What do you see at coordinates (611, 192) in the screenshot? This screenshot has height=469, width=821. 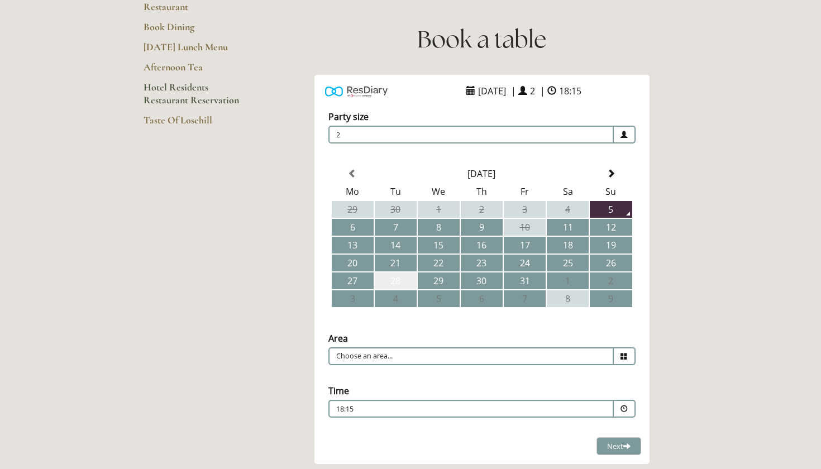 I see `th: Su` at bounding box center [611, 192].